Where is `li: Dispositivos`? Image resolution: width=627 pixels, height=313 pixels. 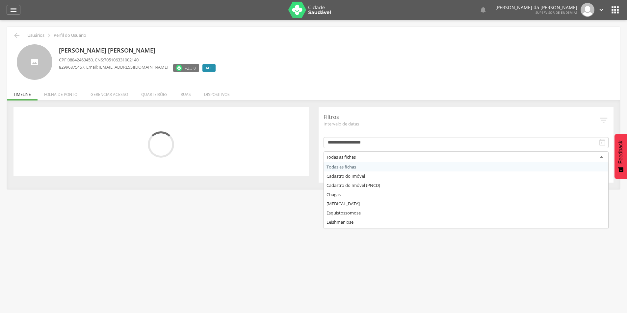
li: Dispositivos is located at coordinates (217, 93).